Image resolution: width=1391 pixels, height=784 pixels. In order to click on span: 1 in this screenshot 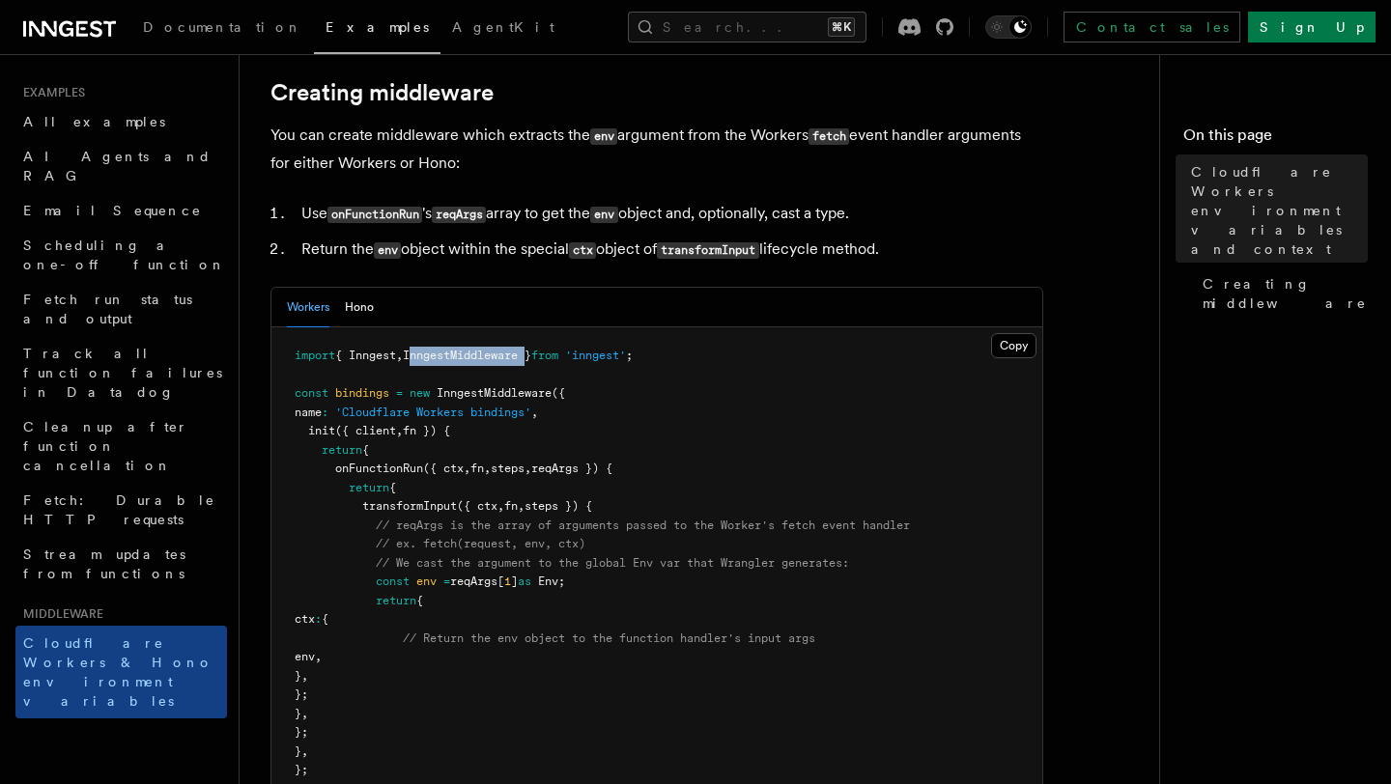, I will do `click(507, 581)`.